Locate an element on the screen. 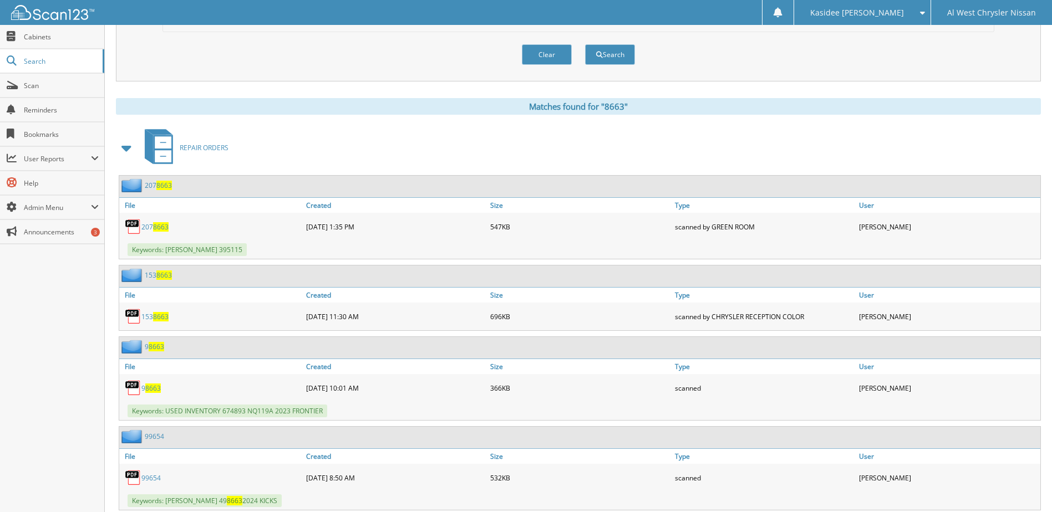 The width and height of the screenshot is (1052, 512). span: Admin Menu is located at coordinates (57, 207).